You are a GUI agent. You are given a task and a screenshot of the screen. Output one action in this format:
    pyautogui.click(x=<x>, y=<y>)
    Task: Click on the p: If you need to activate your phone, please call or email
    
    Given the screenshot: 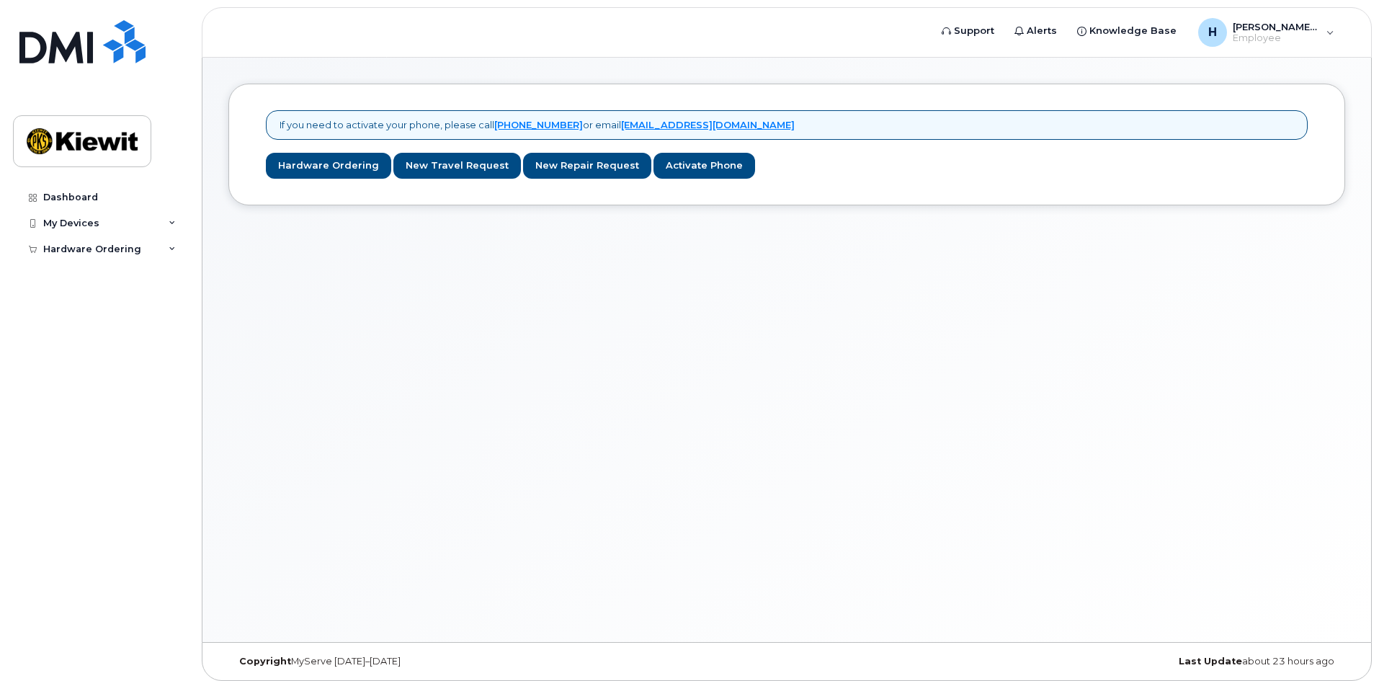 What is the action you would take?
    pyautogui.click(x=537, y=125)
    